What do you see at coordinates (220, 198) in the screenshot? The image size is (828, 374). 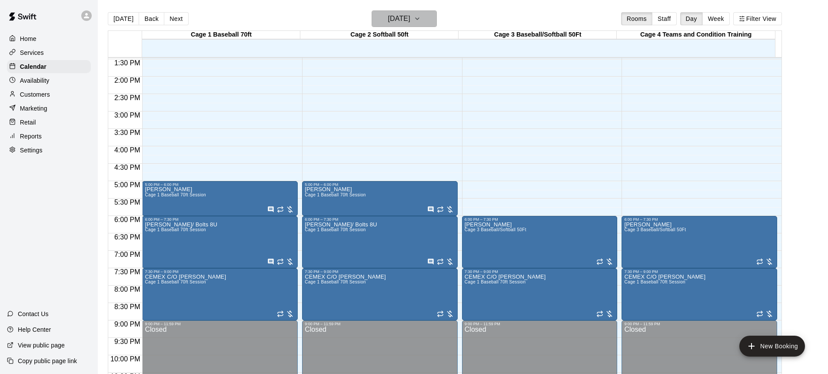 I see `div: 5:00 PM – 6:00 PM: Cage 1 Baseball 70ft Session` at bounding box center [220, 198].